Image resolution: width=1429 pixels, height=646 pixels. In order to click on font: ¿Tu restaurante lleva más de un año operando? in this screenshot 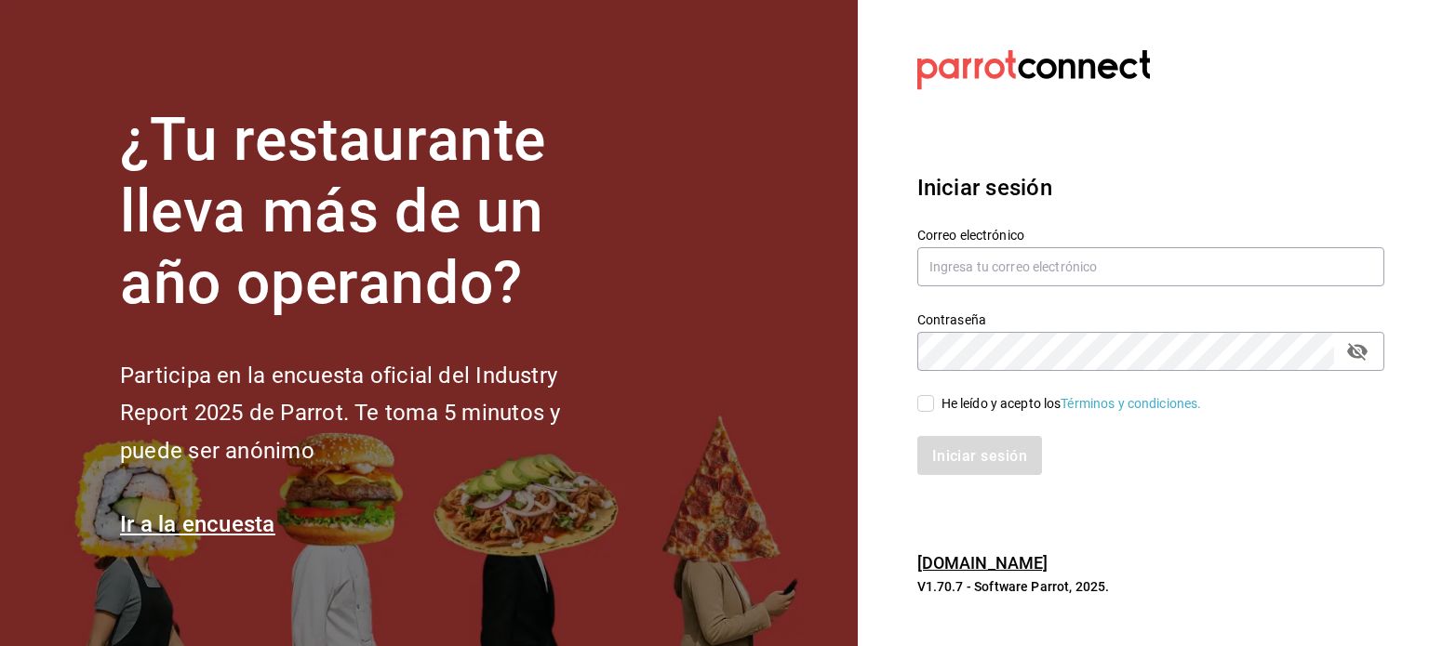, I will do `click(333, 211)`.